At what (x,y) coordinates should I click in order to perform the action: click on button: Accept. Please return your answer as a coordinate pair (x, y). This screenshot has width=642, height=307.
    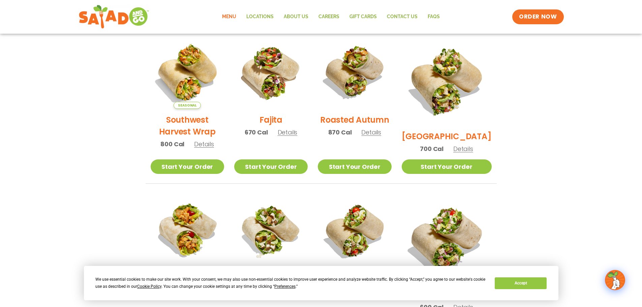
    Looking at the image, I should click on (521, 283).